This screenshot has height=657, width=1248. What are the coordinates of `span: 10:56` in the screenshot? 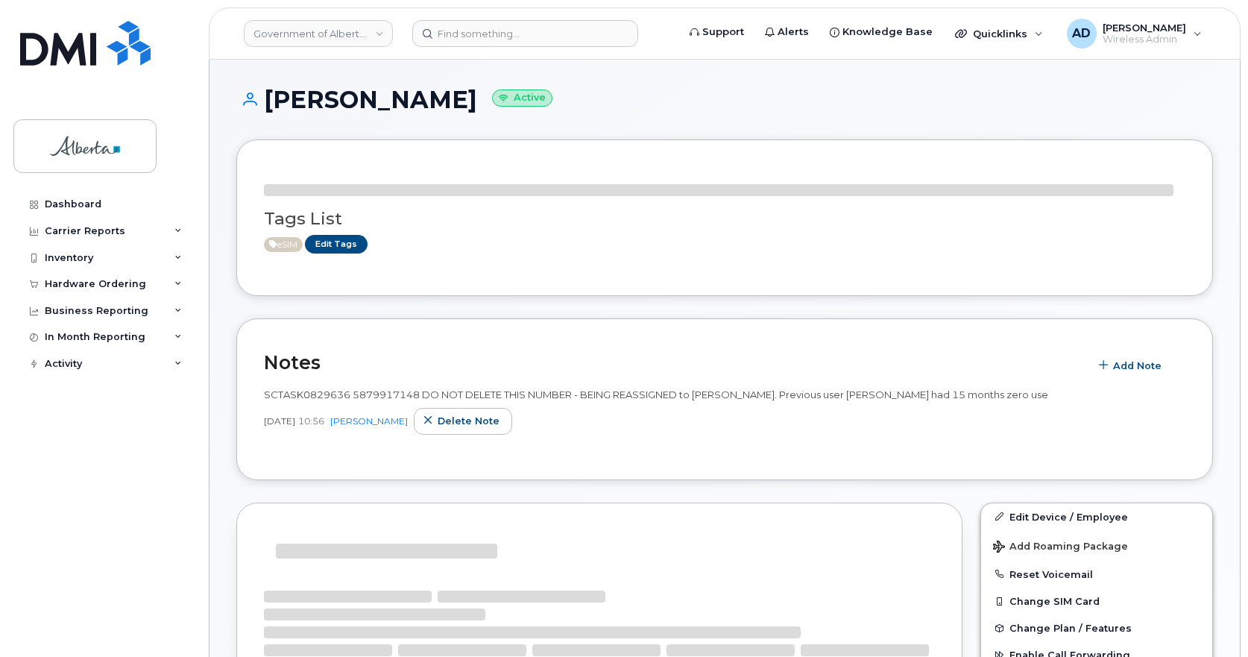 It's located at (311, 421).